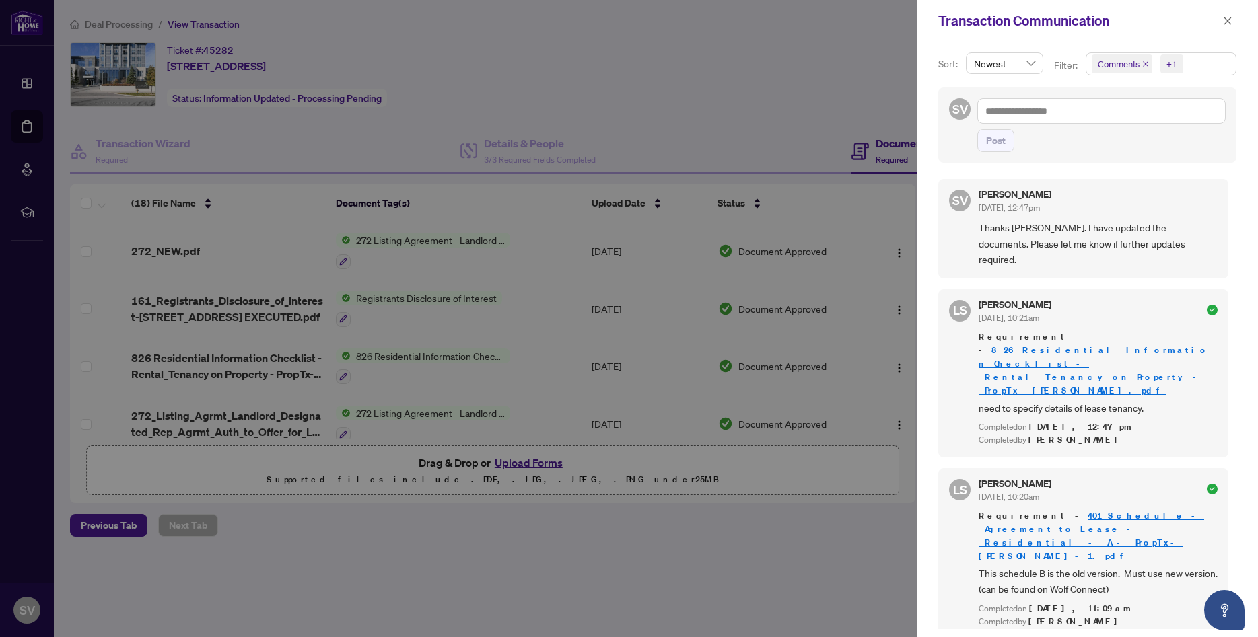  Describe the element at coordinates (949, 64) in the screenshot. I see `p: Sort:` at that location.